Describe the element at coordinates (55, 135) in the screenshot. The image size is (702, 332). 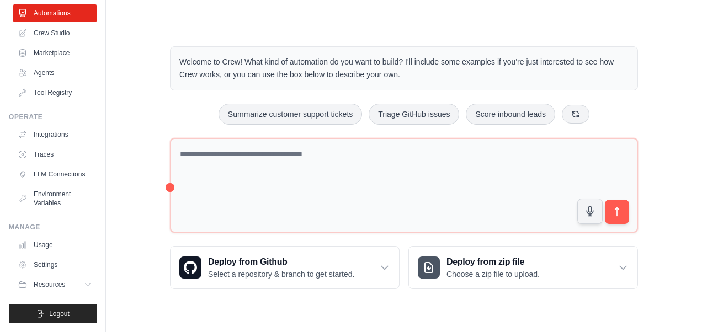
I see `a: Integrations` at that location.